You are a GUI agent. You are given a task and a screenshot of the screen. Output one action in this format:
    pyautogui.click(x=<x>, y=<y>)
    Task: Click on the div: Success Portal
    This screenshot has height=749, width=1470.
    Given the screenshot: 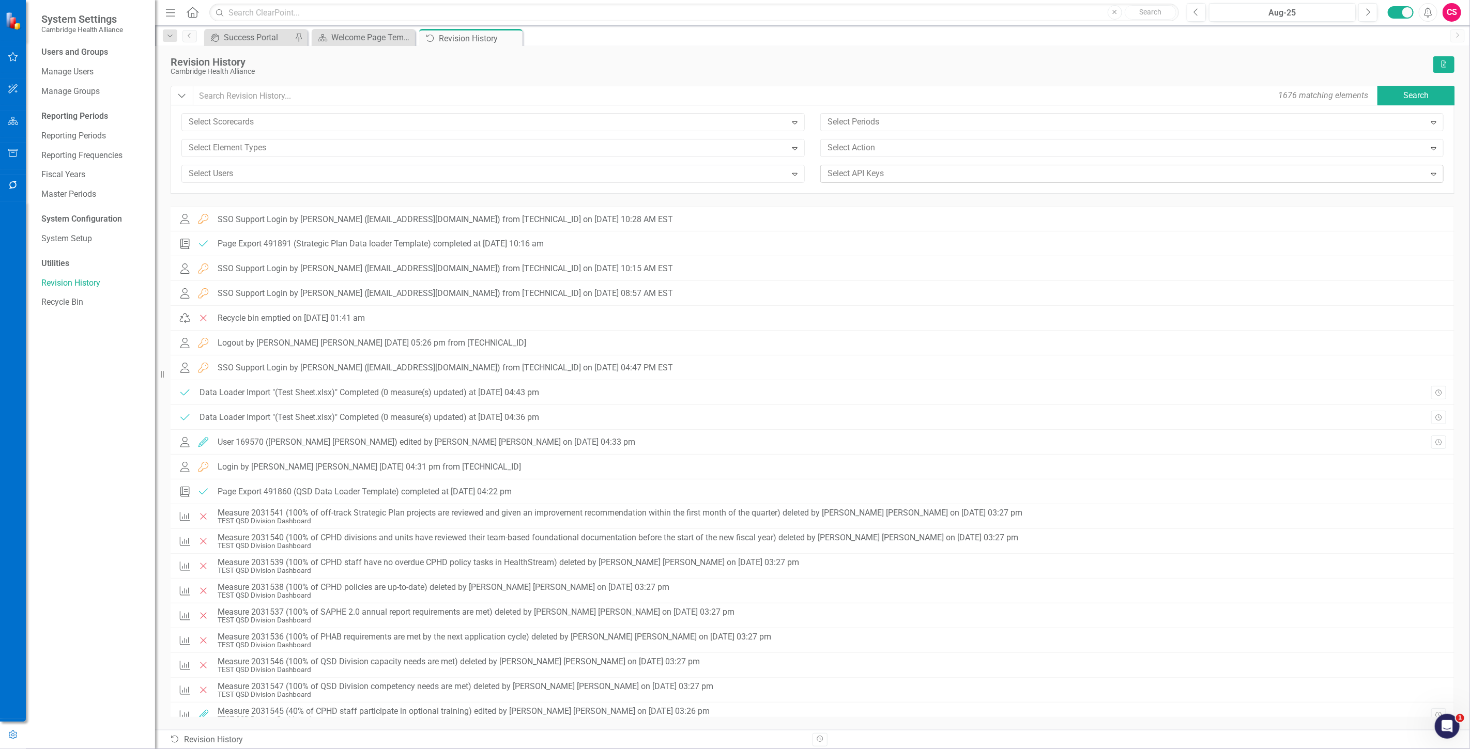 What is the action you would take?
    pyautogui.click(x=258, y=37)
    